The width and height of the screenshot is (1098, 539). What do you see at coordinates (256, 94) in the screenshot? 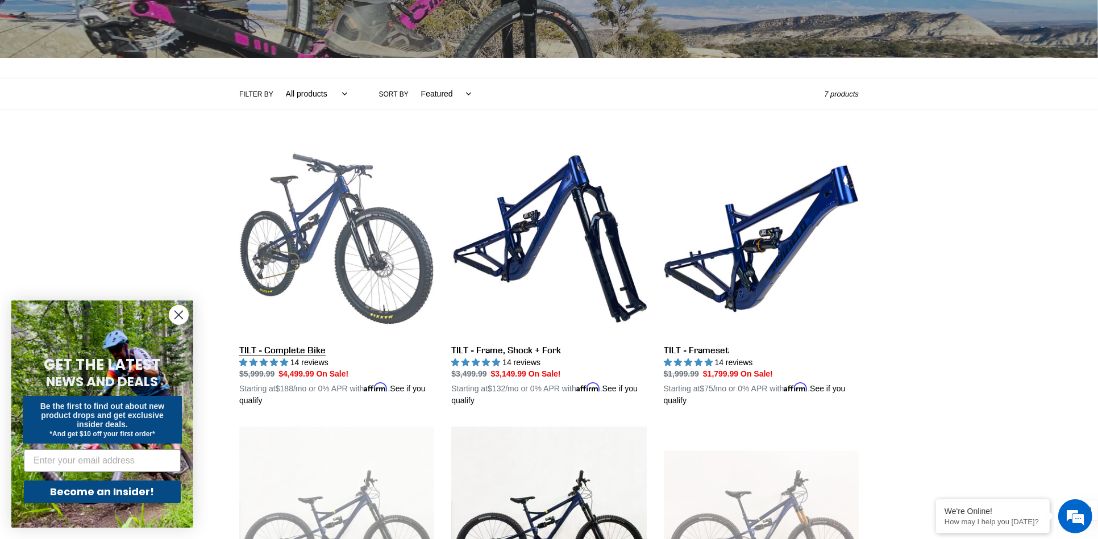
I see `label: Filter by` at bounding box center [256, 94].